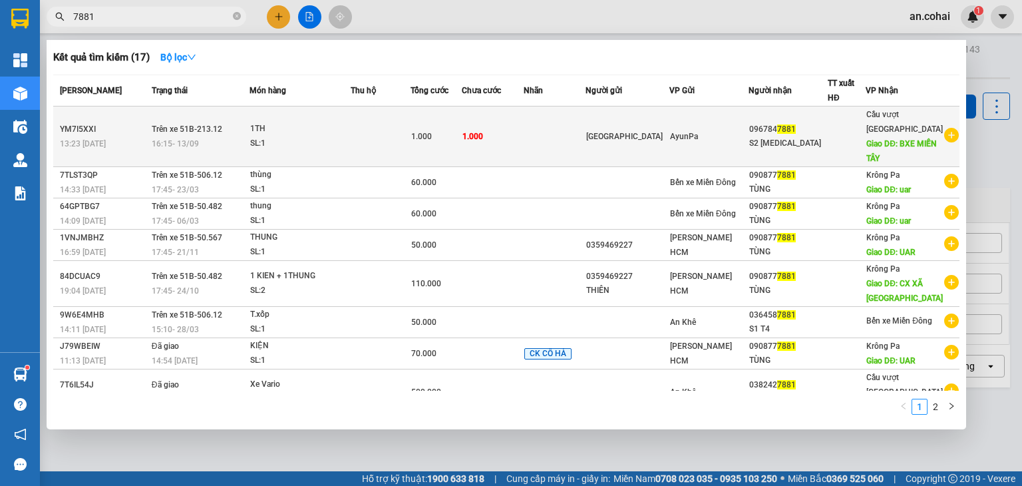 This screenshot has width=1022, height=486. Describe the element at coordinates (20, 404) in the screenshot. I see `span: question-circle` at that location.